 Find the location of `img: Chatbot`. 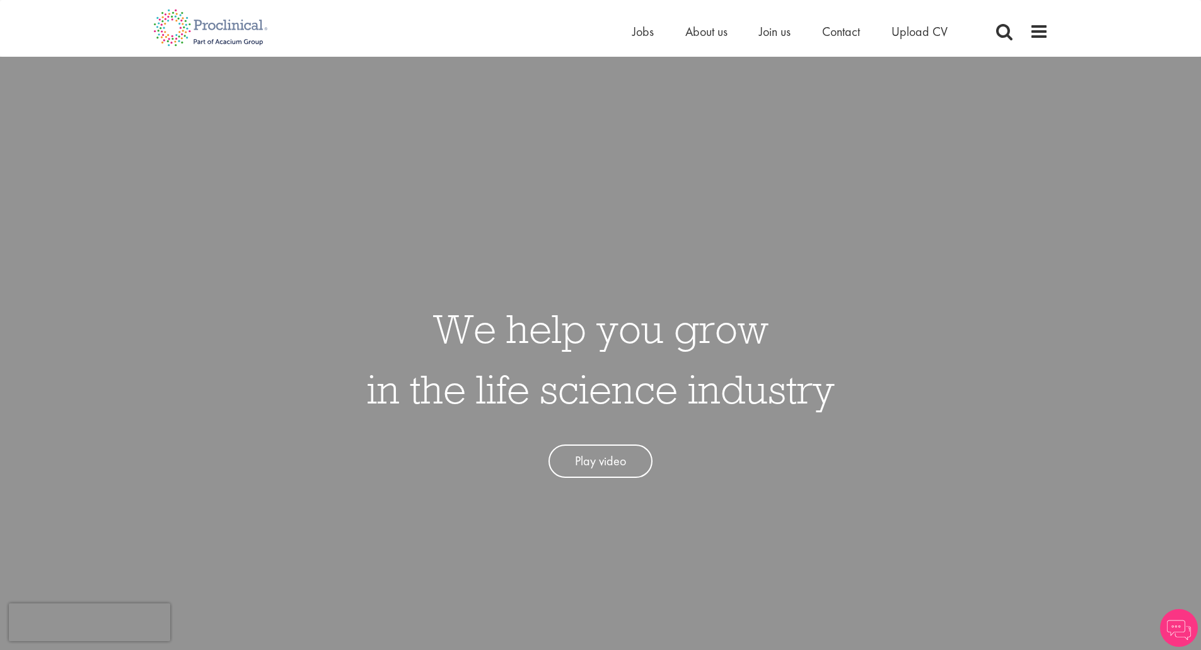

img: Chatbot is located at coordinates (1179, 628).